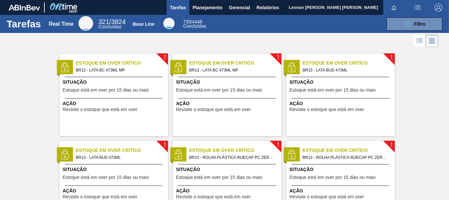  What do you see at coordinates (415, 24) in the screenshot?
I see `button: Filtro` at bounding box center [415, 24].